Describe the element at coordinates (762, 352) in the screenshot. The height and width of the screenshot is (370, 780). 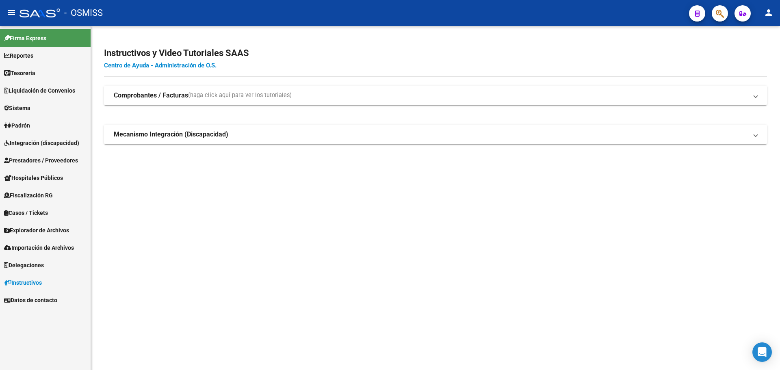
I see `div: Open Intercom Messenger` at that location.